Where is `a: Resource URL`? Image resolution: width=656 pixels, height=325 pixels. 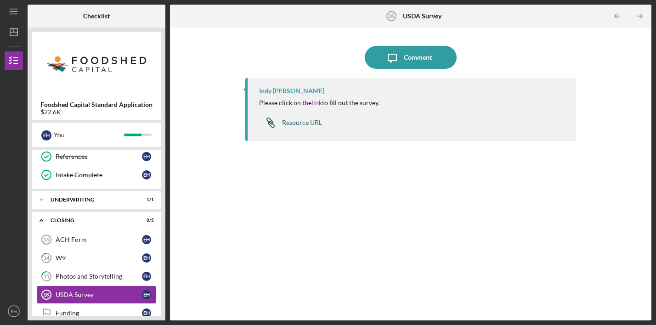 a: Resource URL is located at coordinates (290, 123).